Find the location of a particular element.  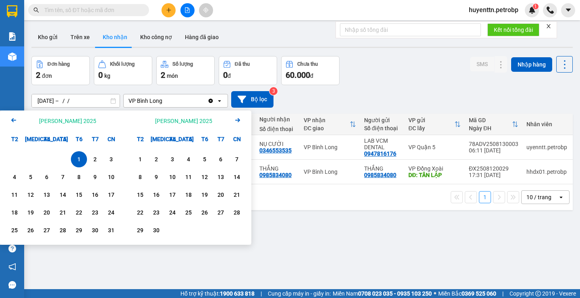

div: Choose Thứ Sáu, tháng 08 29 2025. It's available. is located at coordinates (79, 230).